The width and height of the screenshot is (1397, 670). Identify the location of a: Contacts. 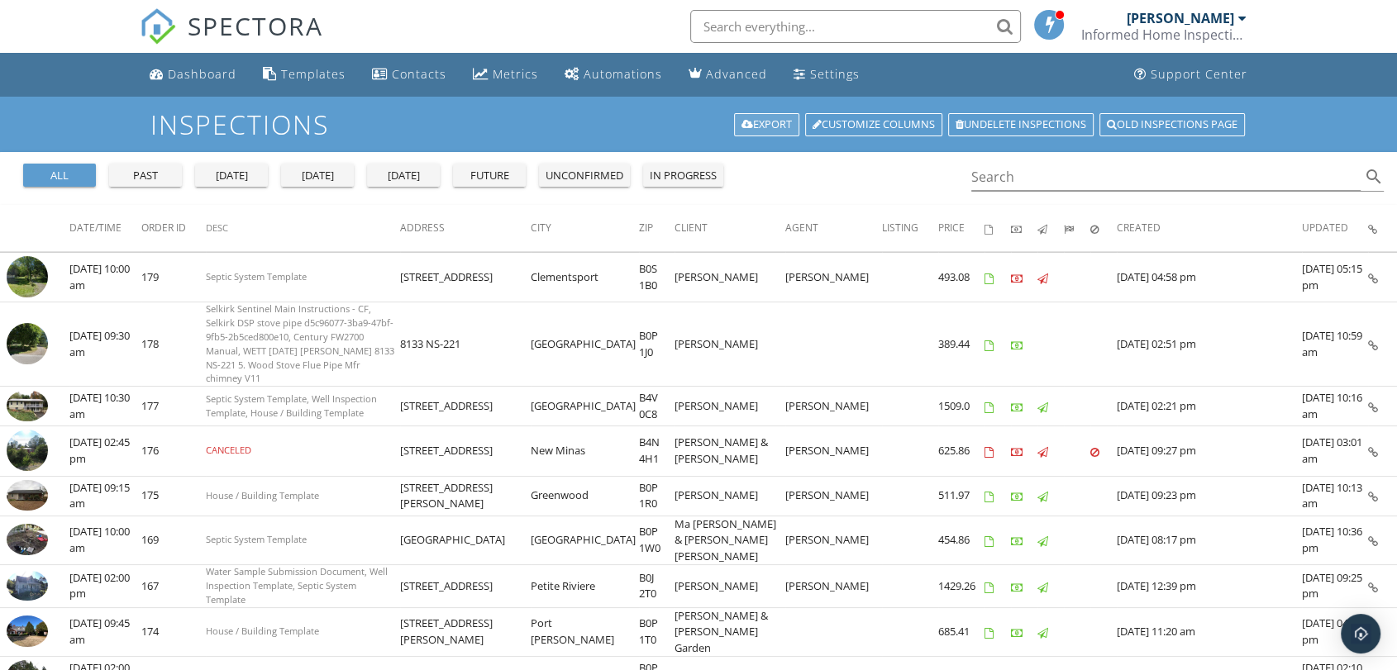
(409, 74).